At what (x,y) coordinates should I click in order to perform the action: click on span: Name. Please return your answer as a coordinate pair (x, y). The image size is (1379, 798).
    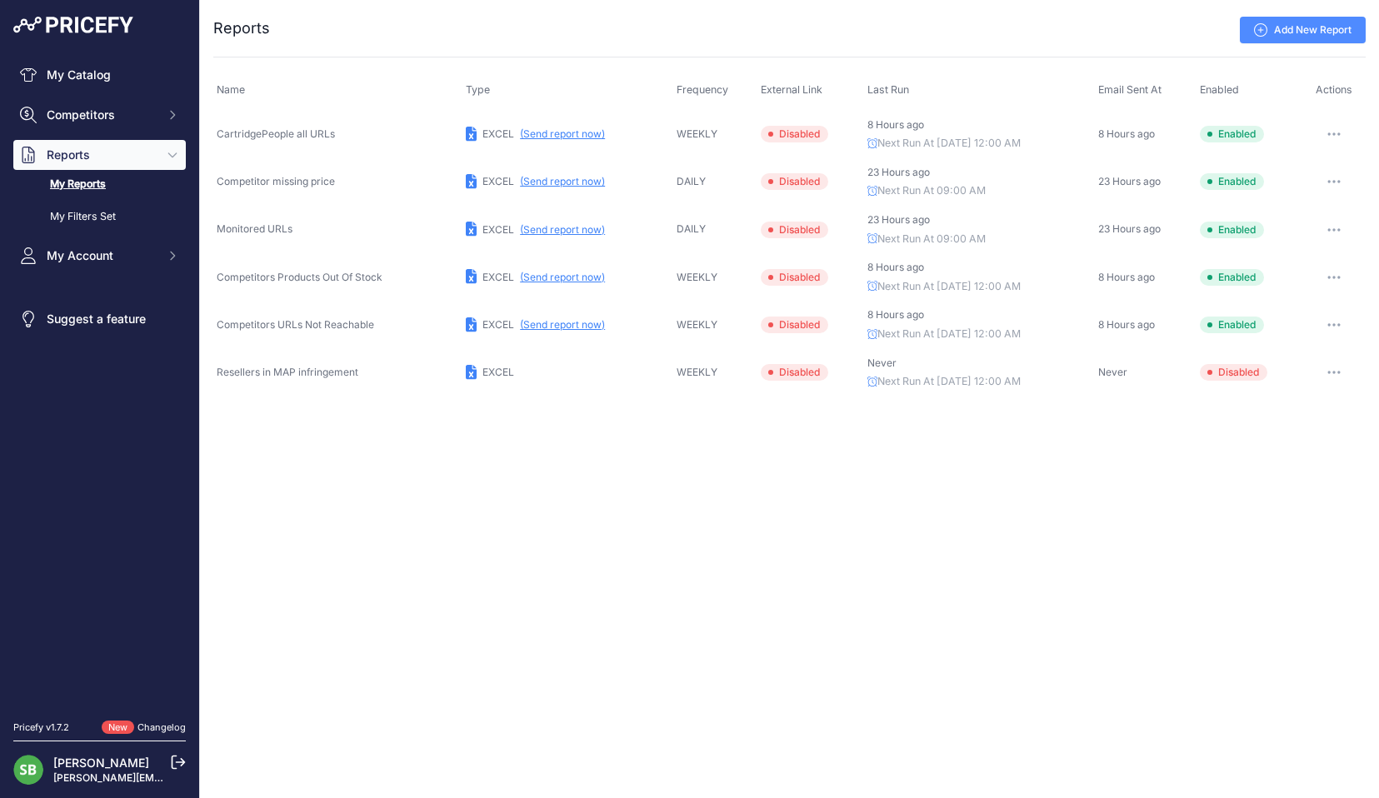
    Looking at the image, I should click on (231, 89).